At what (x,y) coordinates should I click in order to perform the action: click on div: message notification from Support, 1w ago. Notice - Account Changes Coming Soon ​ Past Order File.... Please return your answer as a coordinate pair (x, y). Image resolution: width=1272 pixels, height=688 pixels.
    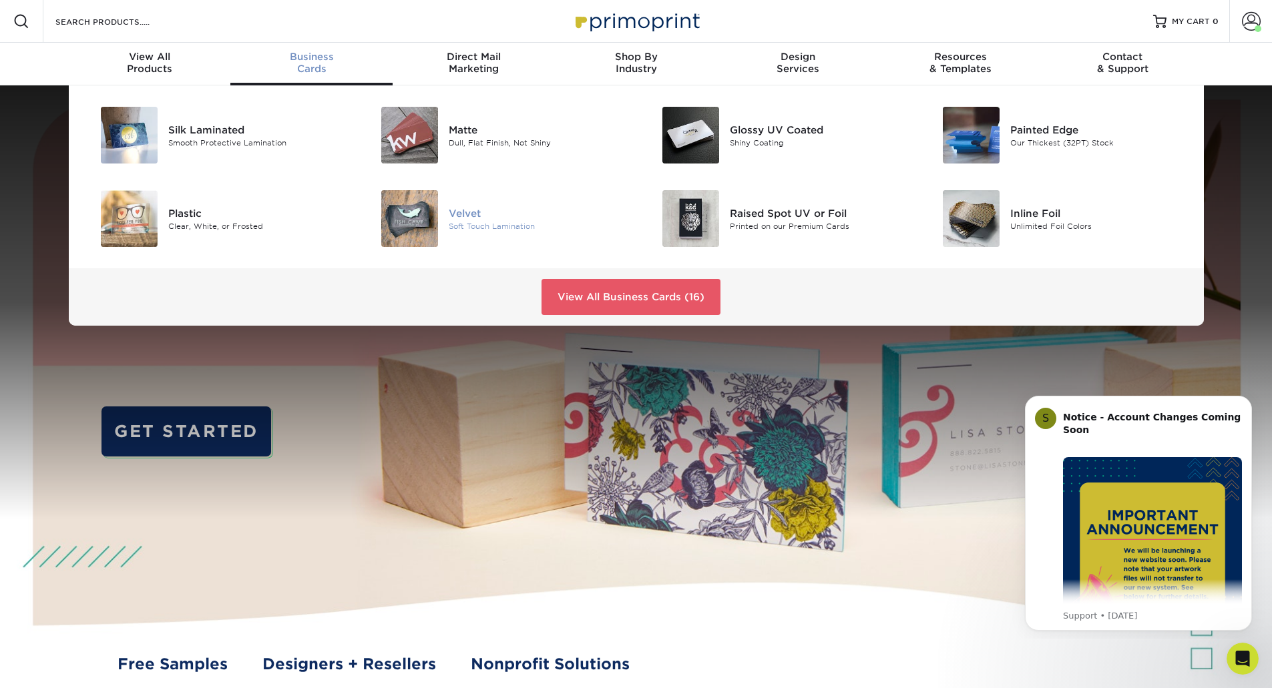
    Looking at the image, I should click on (134, 130).